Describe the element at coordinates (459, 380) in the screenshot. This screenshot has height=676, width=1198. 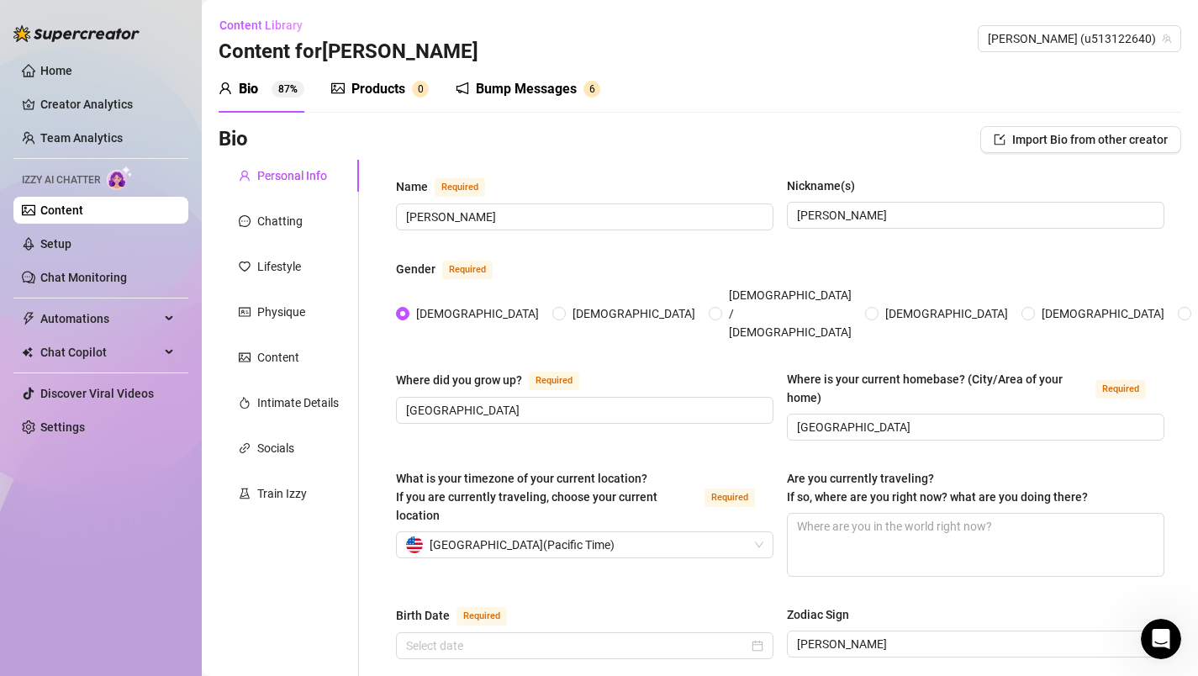
I see `div: Where did you grow up?` at that location.